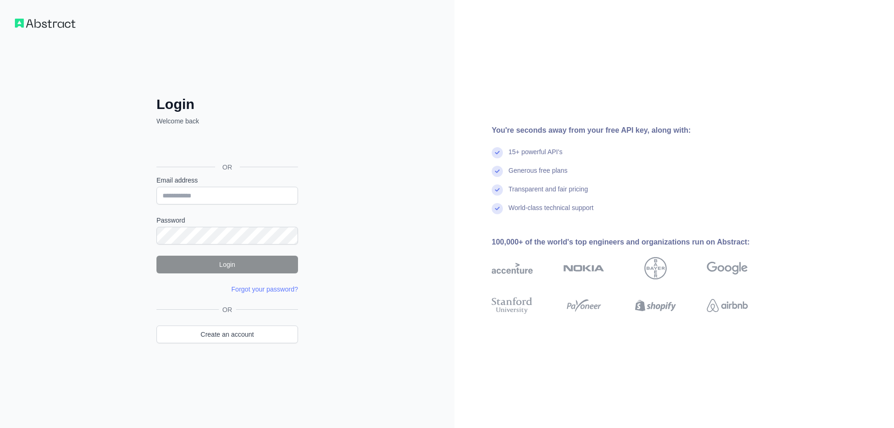 The width and height of the screenshot is (894, 428). Describe the element at coordinates (538, 175) in the screenshot. I see `div: Generous free plans` at that location.